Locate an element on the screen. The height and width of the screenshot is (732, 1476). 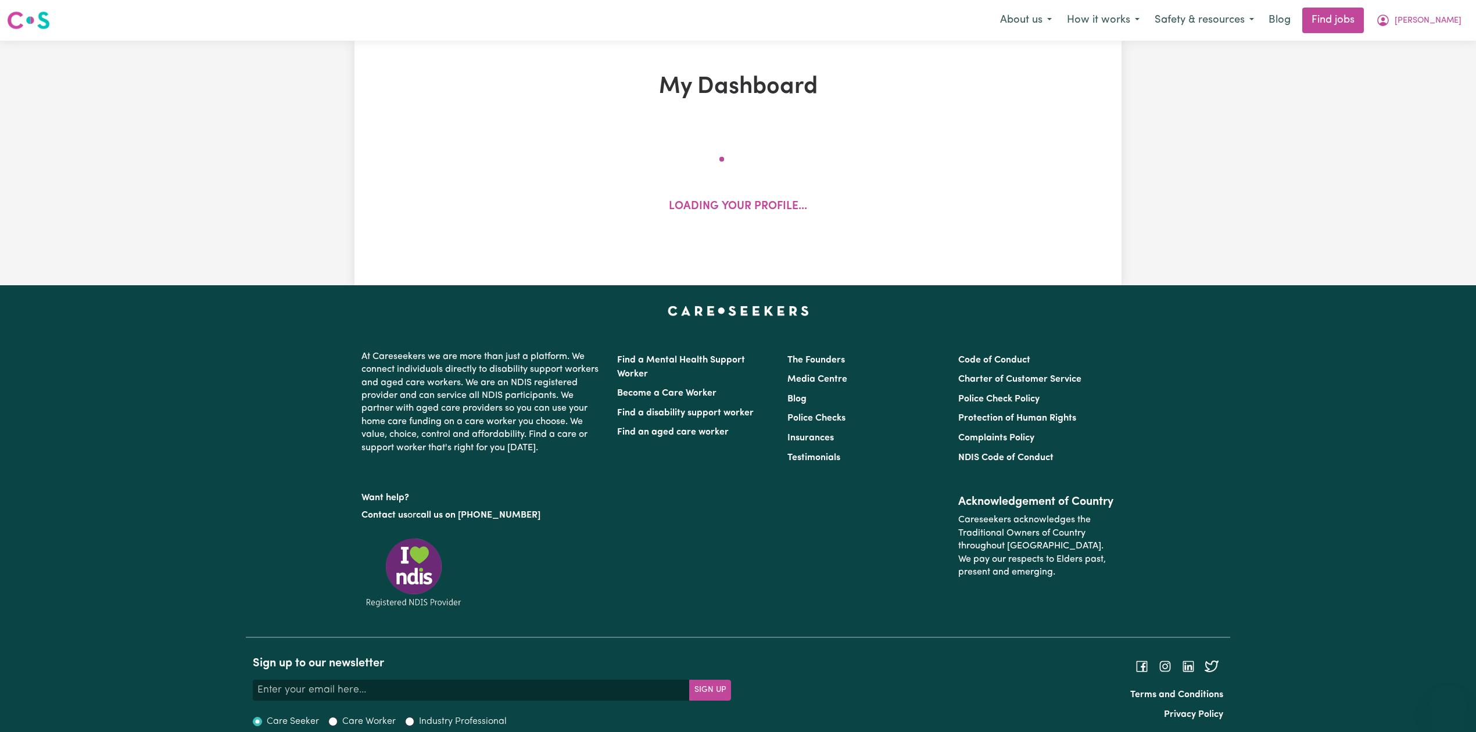
a: Police Check Policy is located at coordinates (999, 399).